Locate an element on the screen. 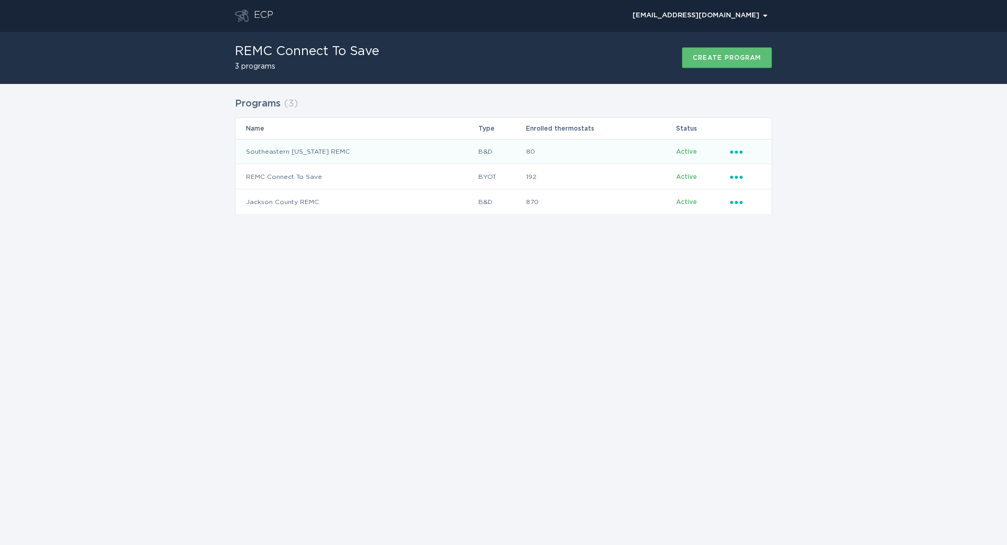 This screenshot has height=545, width=1007. button: Open user account details is located at coordinates (699, 16).